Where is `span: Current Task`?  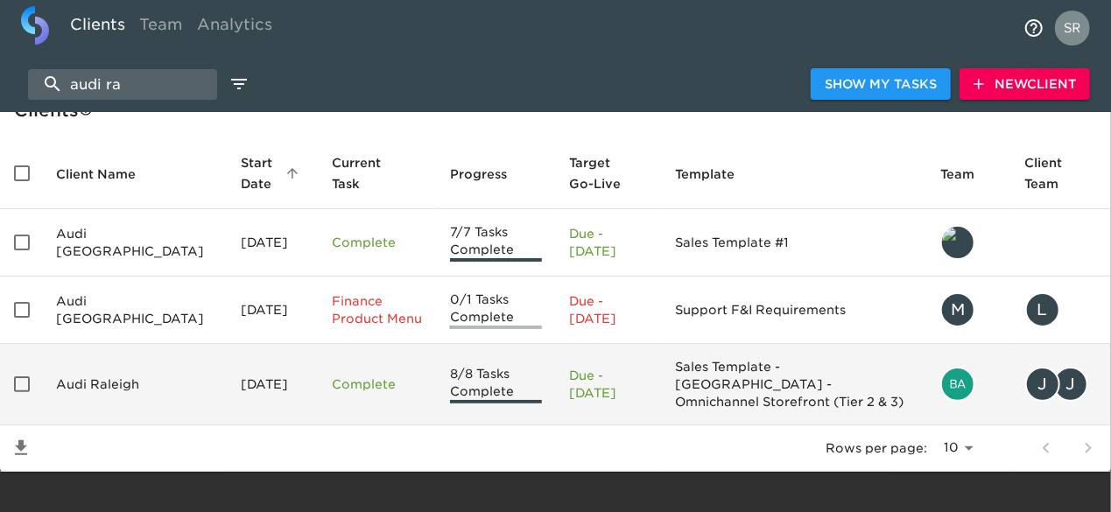
span: Current Task is located at coordinates (377, 173).